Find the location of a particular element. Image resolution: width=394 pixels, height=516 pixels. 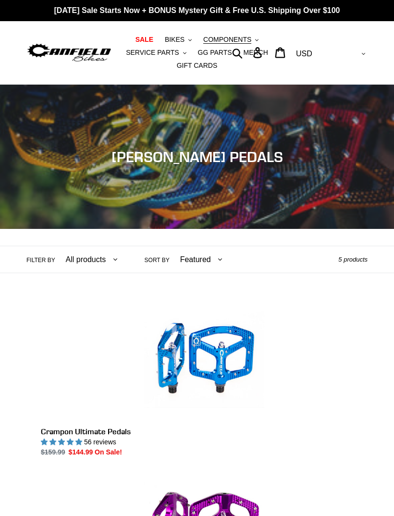

span: SERVICE PARTS is located at coordinates (152, 52).